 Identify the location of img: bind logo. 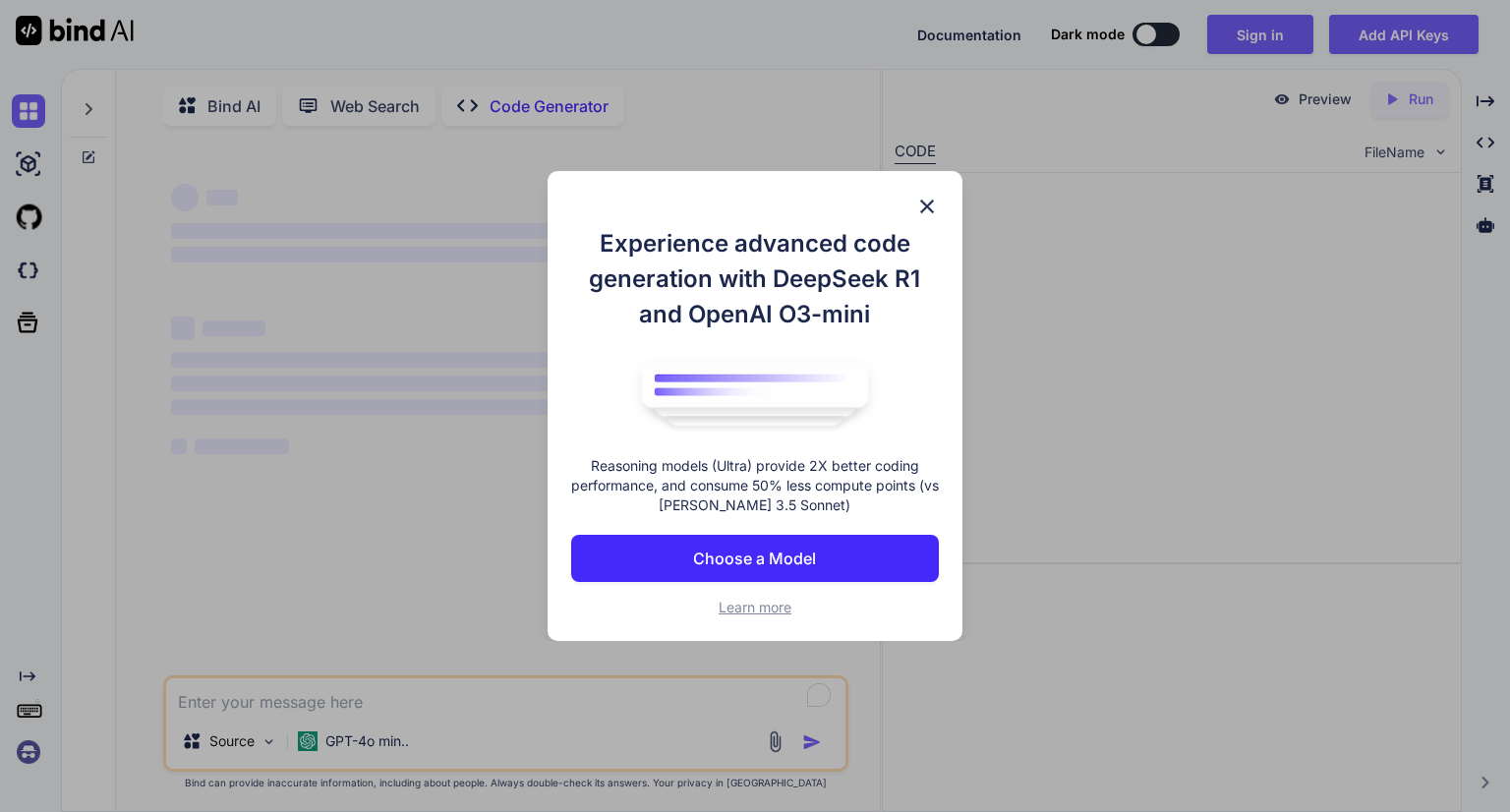
(755, 394).